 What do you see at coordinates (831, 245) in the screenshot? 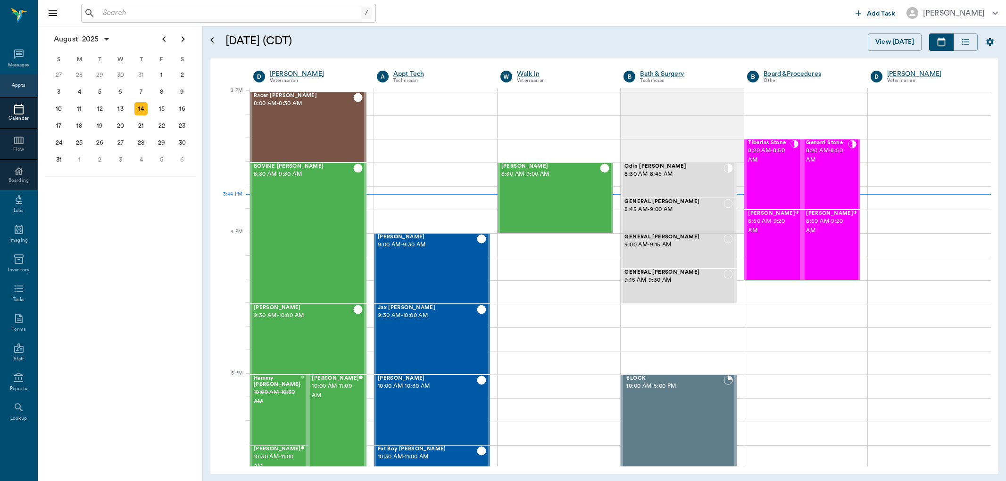
I see `div: CHECKED_IN, 8:50 AM - 9:20 AM` at bounding box center [831, 245].